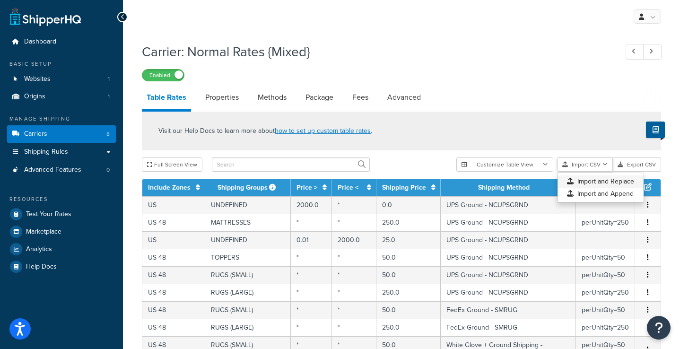  I want to click on li: Analytics, so click(61, 249).